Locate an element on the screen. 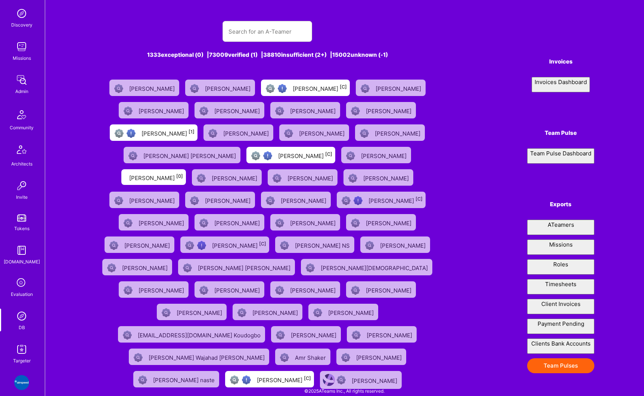 The image size is (644, 396). div: Community is located at coordinates (22, 127).